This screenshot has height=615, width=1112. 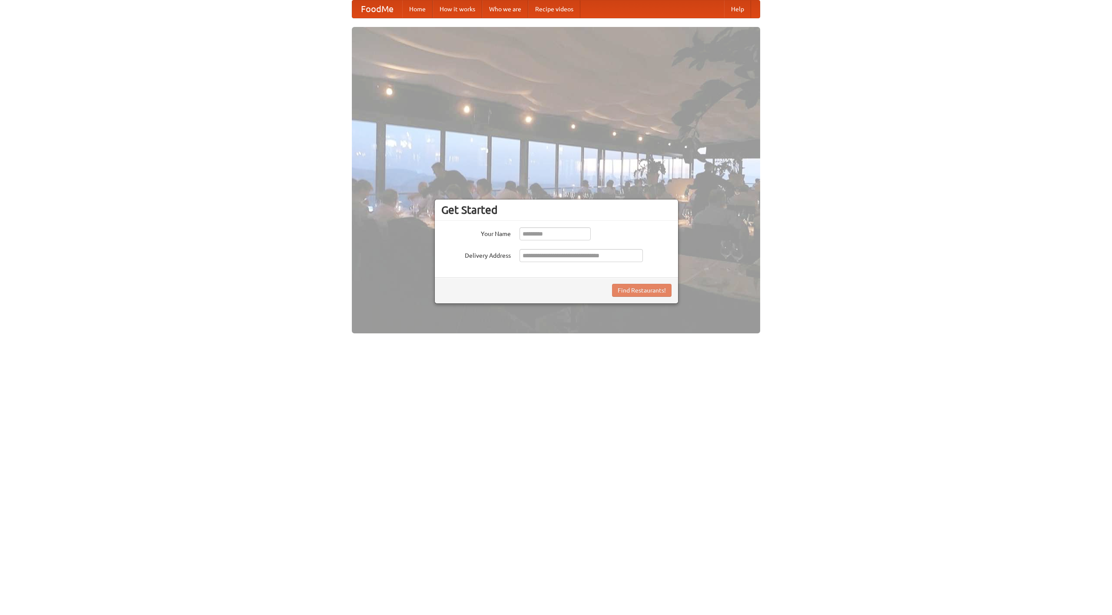 I want to click on button: Find Restaurants!, so click(x=642, y=290).